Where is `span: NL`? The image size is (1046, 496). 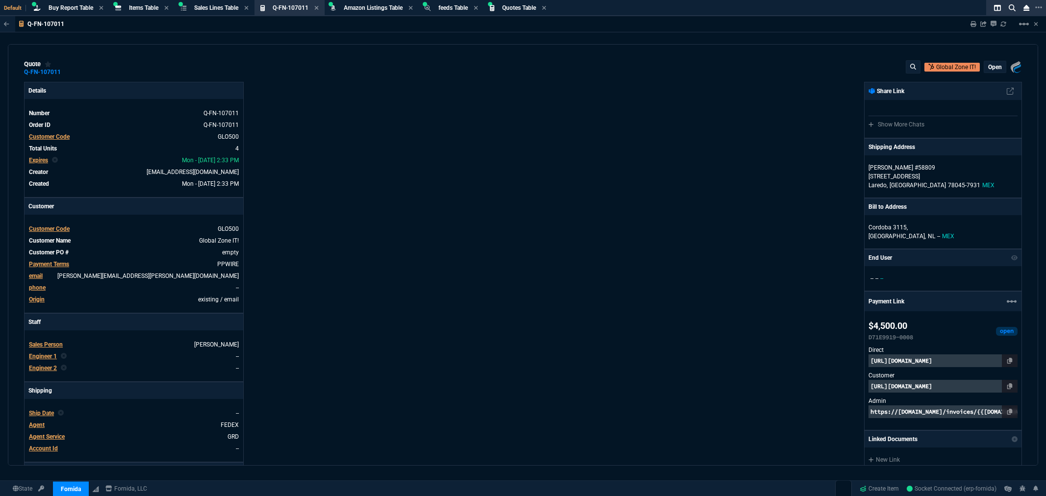 span: NL is located at coordinates (931, 236).